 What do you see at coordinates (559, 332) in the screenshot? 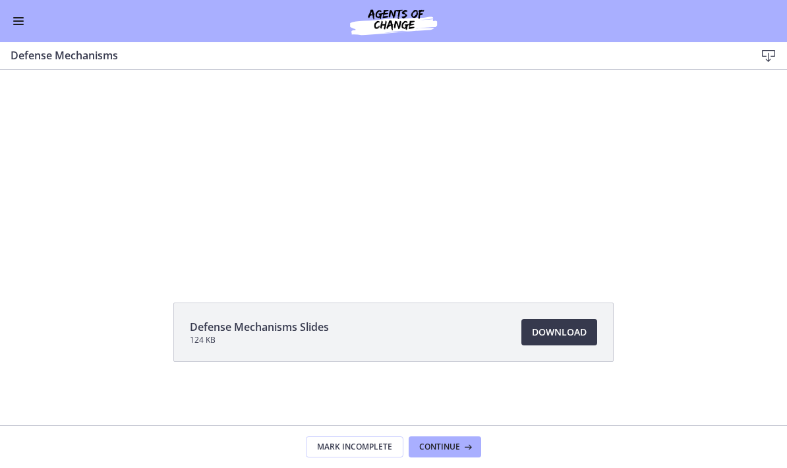
I see `a: Download` at bounding box center [559, 332].